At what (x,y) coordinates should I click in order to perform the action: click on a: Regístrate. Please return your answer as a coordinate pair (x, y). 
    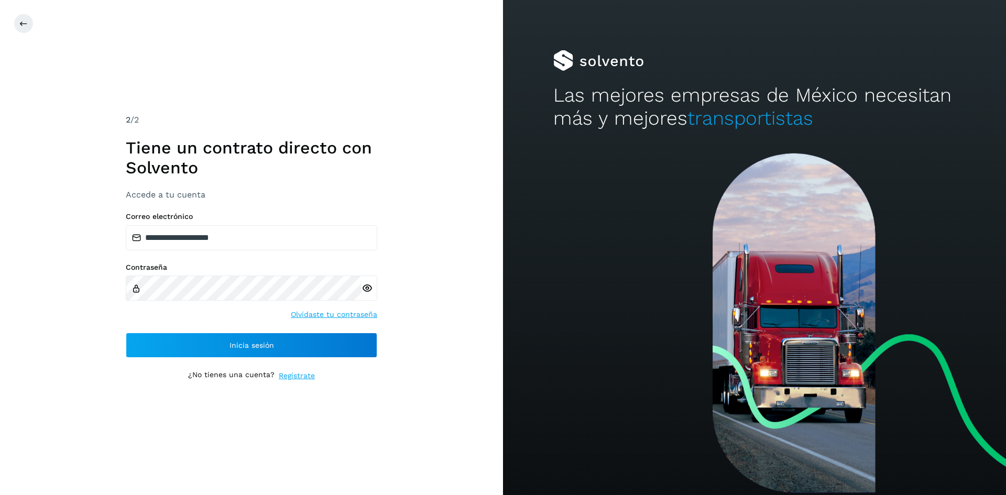
    Looking at the image, I should click on (297, 376).